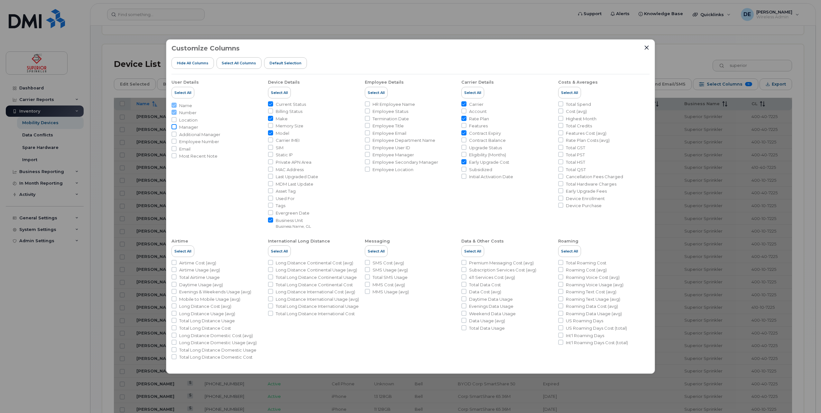  What do you see at coordinates (384, 82) in the screenshot?
I see `div: Employee Details` at bounding box center [384, 82].